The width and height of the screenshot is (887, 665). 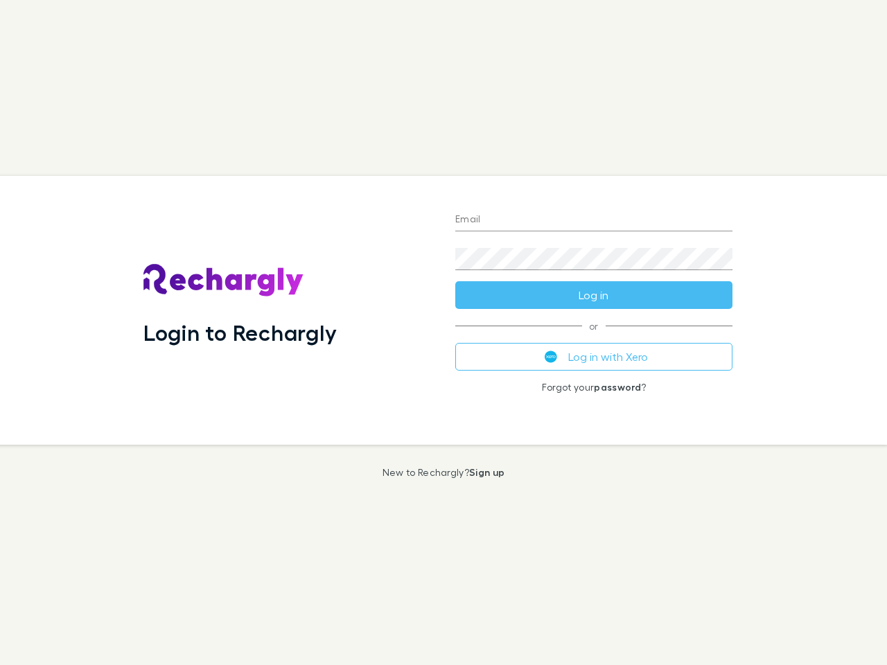 I want to click on a: Sign up, so click(x=487, y=472).